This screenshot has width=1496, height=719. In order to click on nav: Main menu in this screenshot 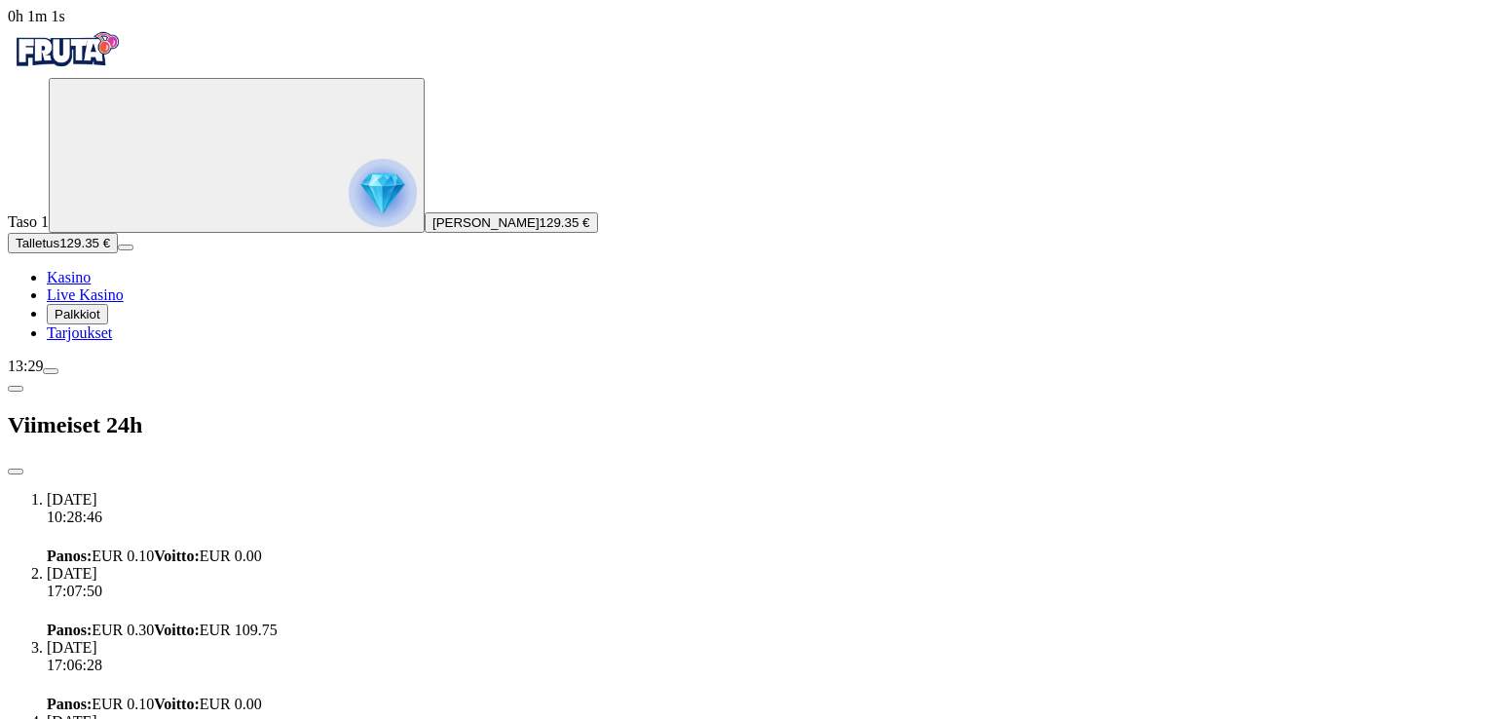, I will do `click(748, 305)`.